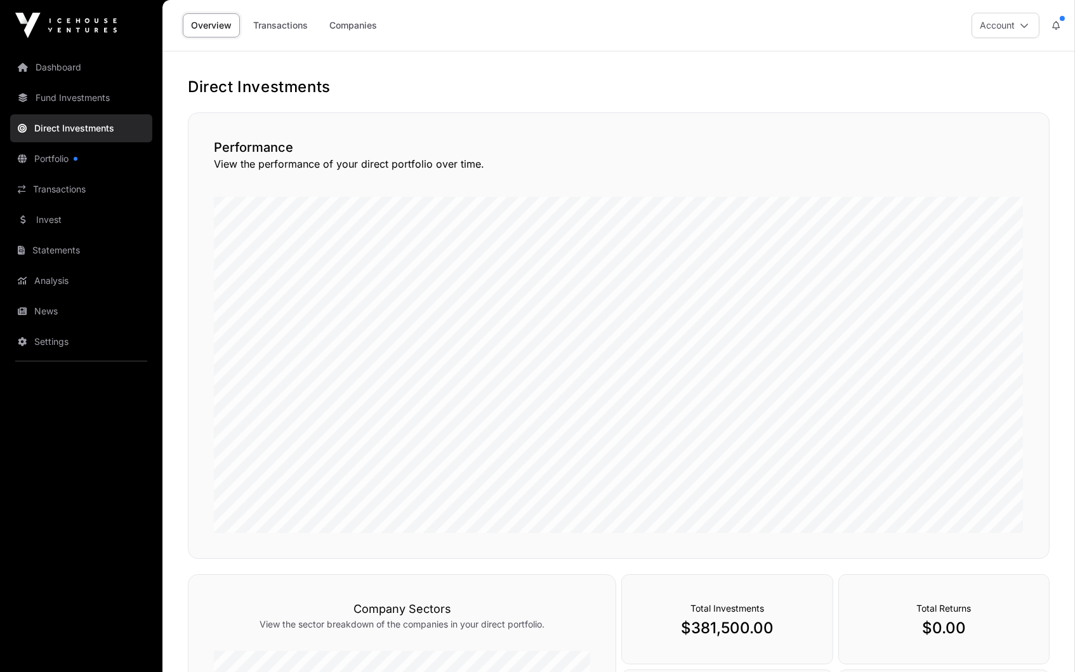  Describe the element at coordinates (1043, 641) in the screenshot. I see `div: Chat Widget` at that location.